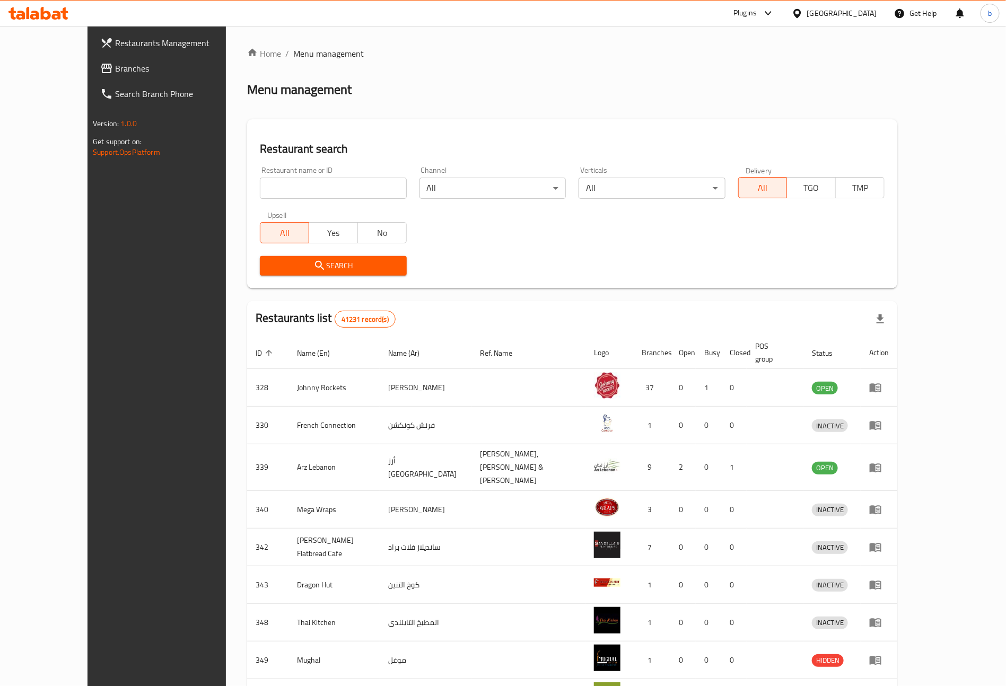 The image size is (1006, 686). Describe the element at coordinates (334, 585) in the screenshot. I see `td: Dragon Hut` at that location.